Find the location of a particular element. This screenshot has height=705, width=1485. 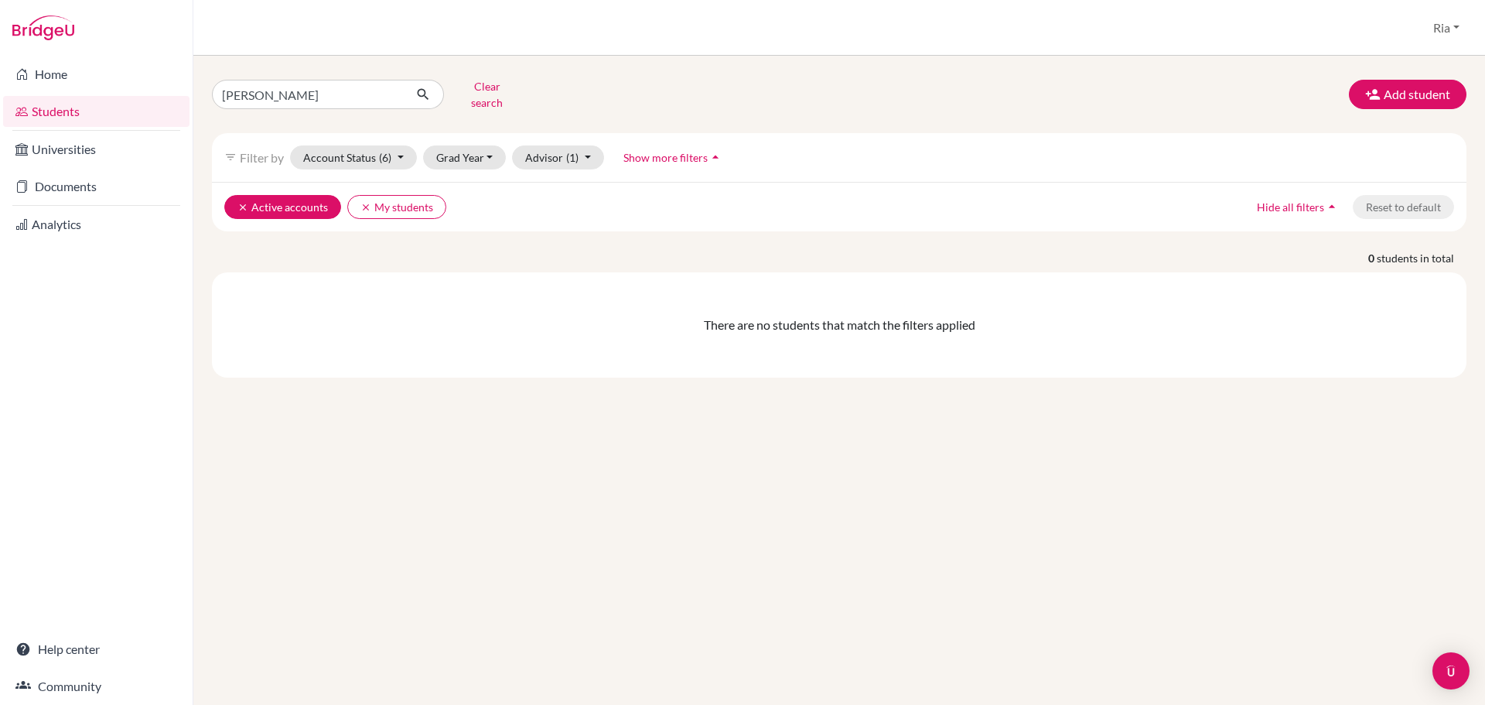

button: Reset to default is located at coordinates (1403, 206).